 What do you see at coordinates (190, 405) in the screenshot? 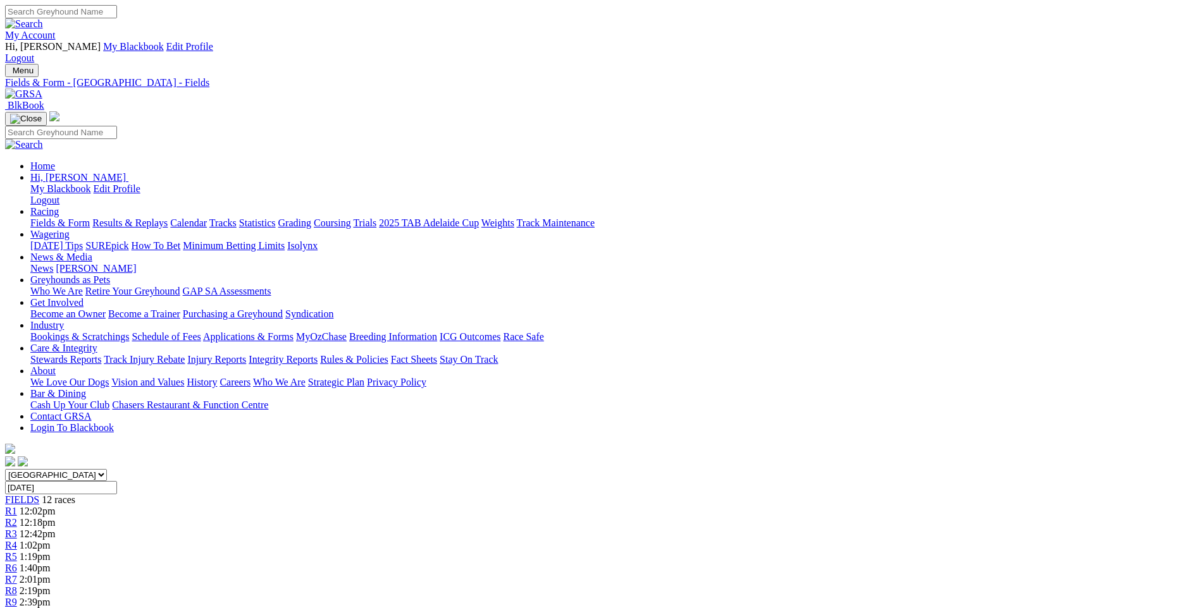
I see `a: Chasers Restaurant & Function Centre` at bounding box center [190, 405].